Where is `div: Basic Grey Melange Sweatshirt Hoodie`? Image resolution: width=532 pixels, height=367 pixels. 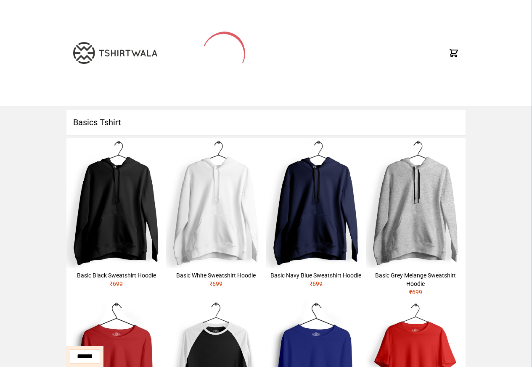
div: Basic Grey Melange Sweatshirt Hoodie is located at coordinates (415, 279).